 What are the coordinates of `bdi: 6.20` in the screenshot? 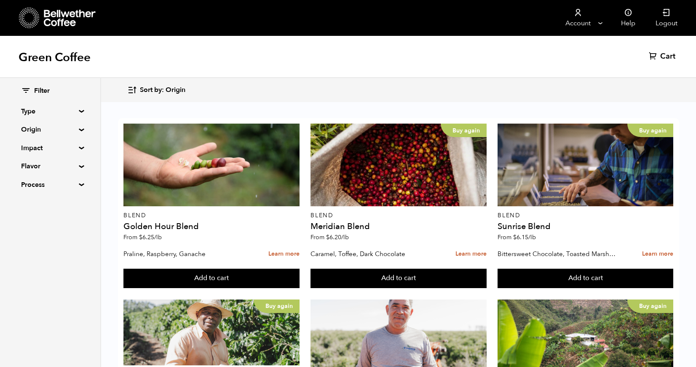 It's located at (338, 237).